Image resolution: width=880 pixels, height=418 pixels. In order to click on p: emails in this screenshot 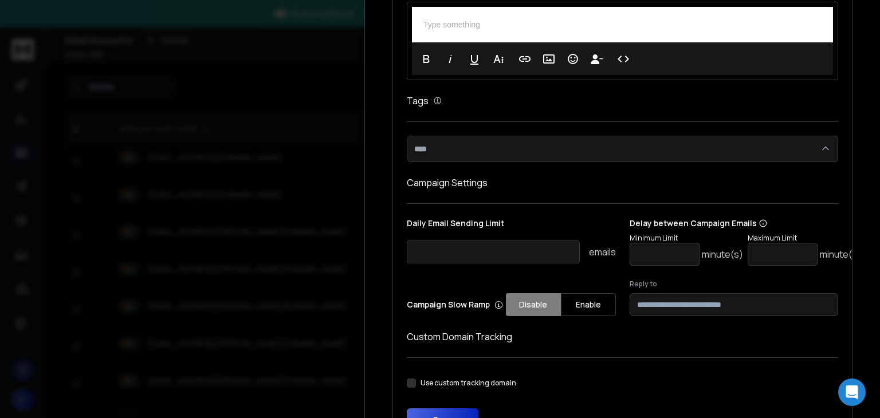, I will do `click(602, 252)`.